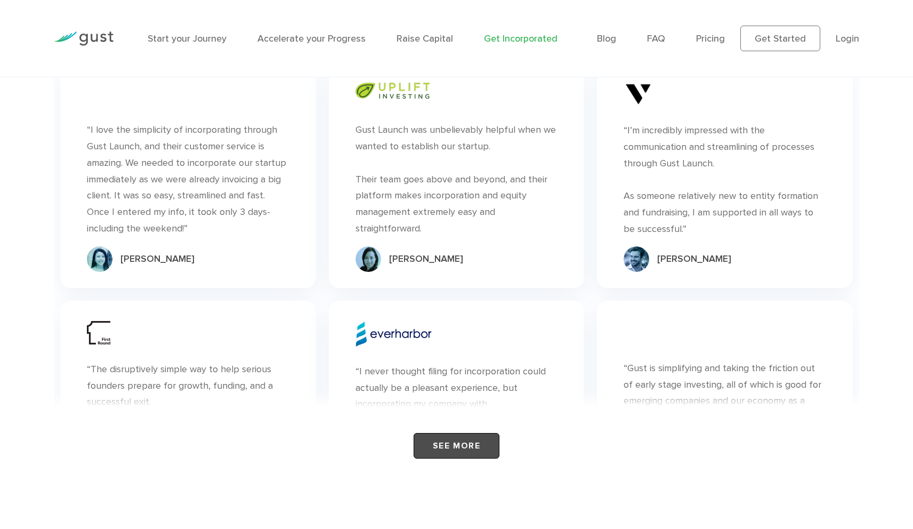 This screenshot has width=913, height=529. Describe the element at coordinates (606, 38) in the screenshot. I see `a: Blog` at that location.